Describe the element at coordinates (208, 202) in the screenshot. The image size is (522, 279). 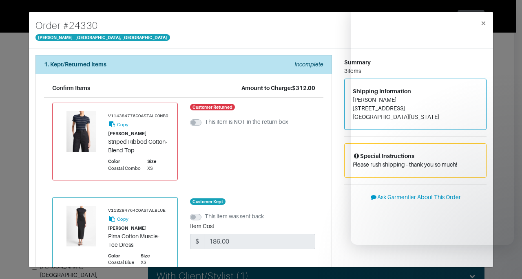
I see `span: Customer Kept` at that location.